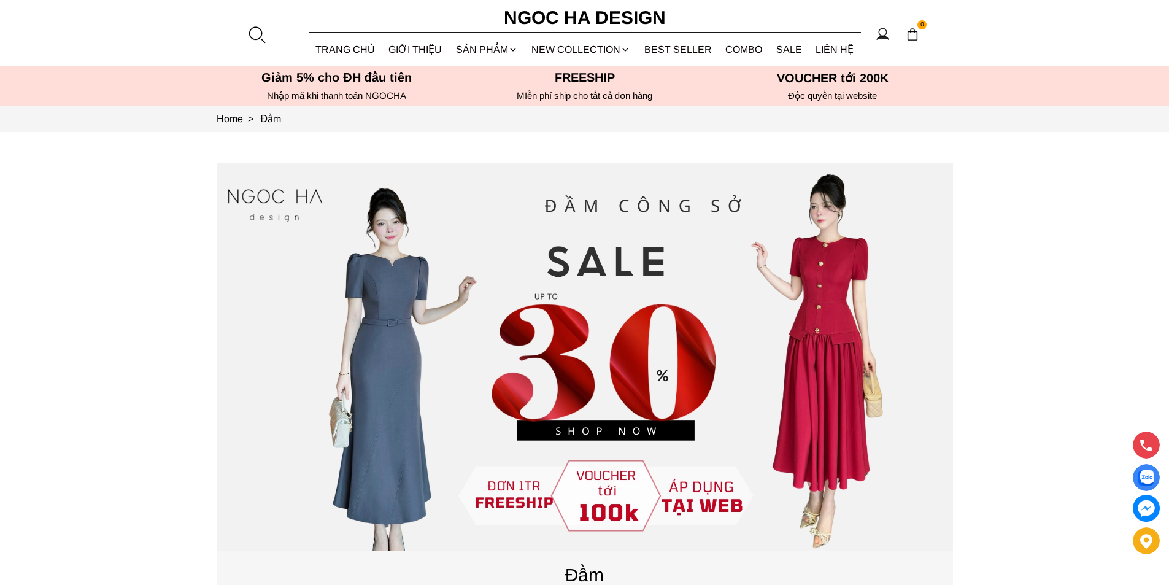 This screenshot has width=1169, height=585. What do you see at coordinates (678, 49) in the screenshot?
I see `a: BEST SELLER` at bounding box center [678, 49].